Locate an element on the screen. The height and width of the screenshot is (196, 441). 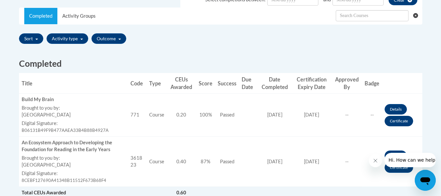
th: Date Completed is located at coordinates (274, 83).